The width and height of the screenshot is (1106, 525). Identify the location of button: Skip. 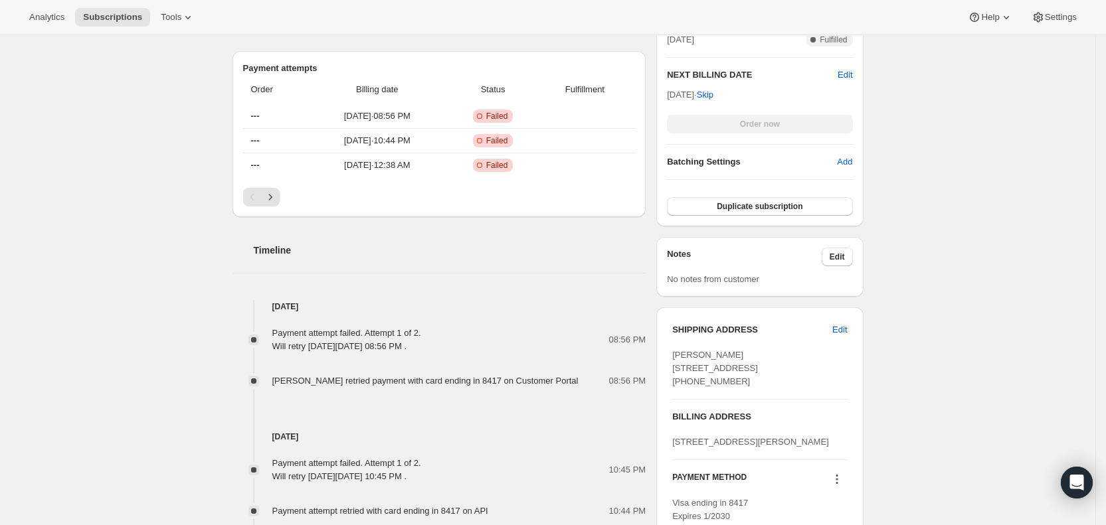
(704, 95).